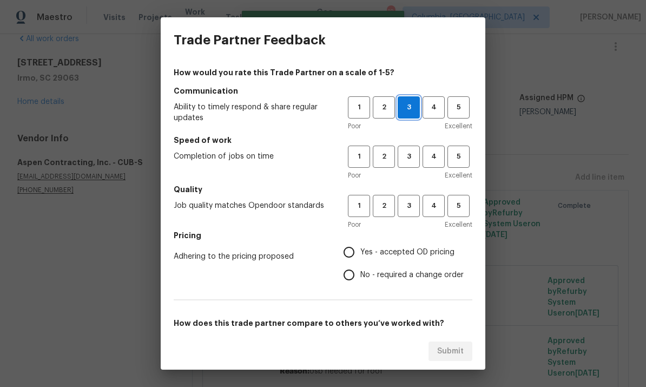 The image size is (646, 387). Describe the element at coordinates (323, 91) in the screenshot. I see `h5: Communication` at that location.